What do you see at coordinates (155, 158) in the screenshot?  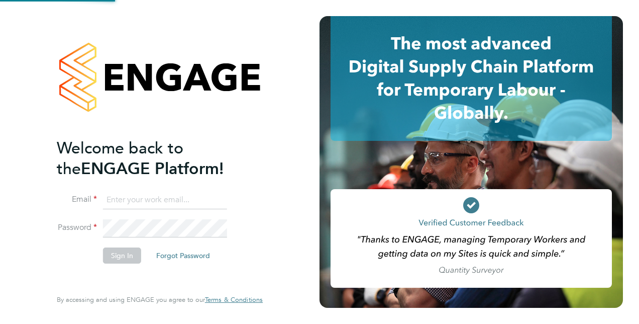 I see `h2: ENGAGE Platform!` at bounding box center [155, 158].